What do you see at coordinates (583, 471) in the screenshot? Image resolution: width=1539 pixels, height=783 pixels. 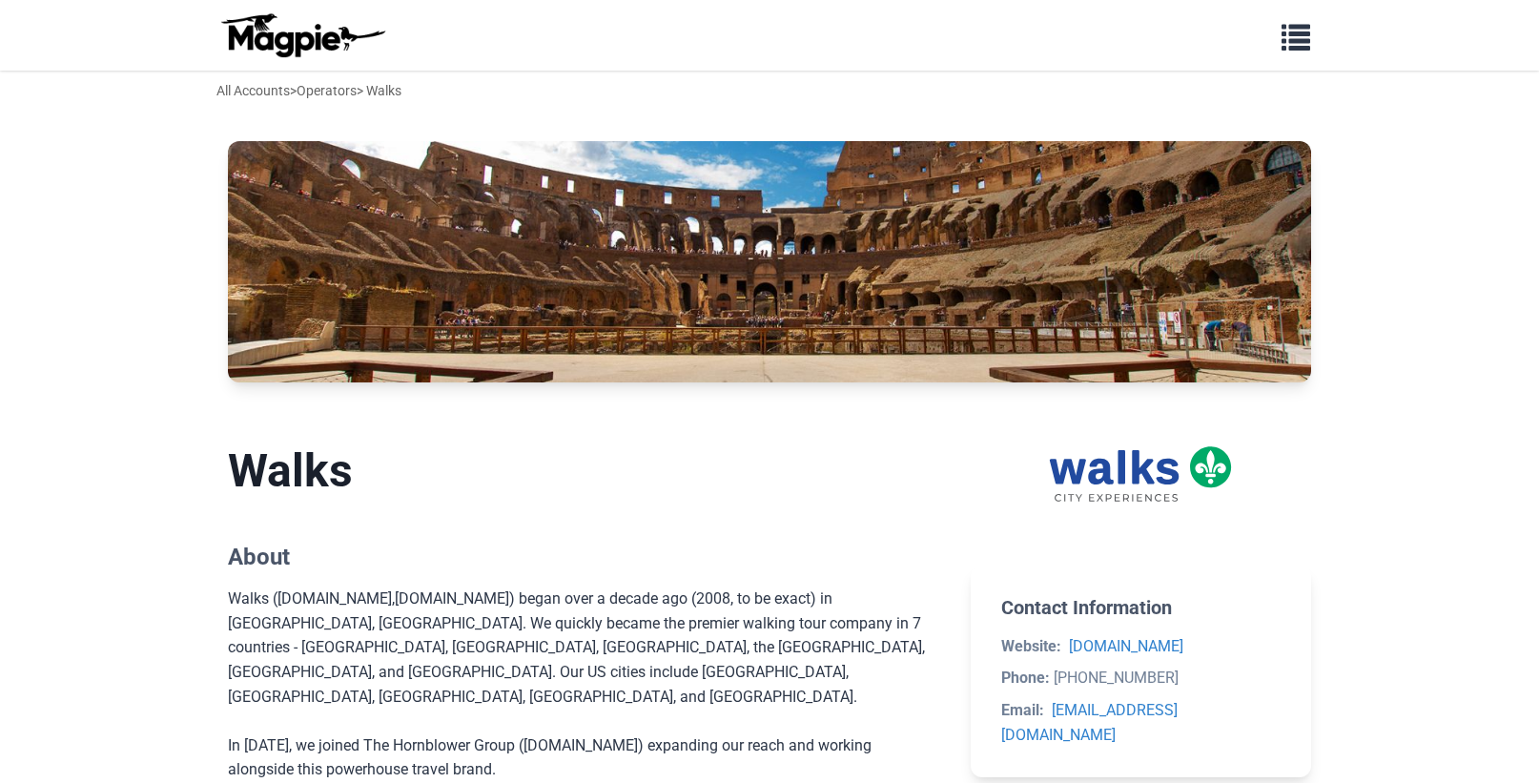 I see `h1: Walks` at bounding box center [583, 471].